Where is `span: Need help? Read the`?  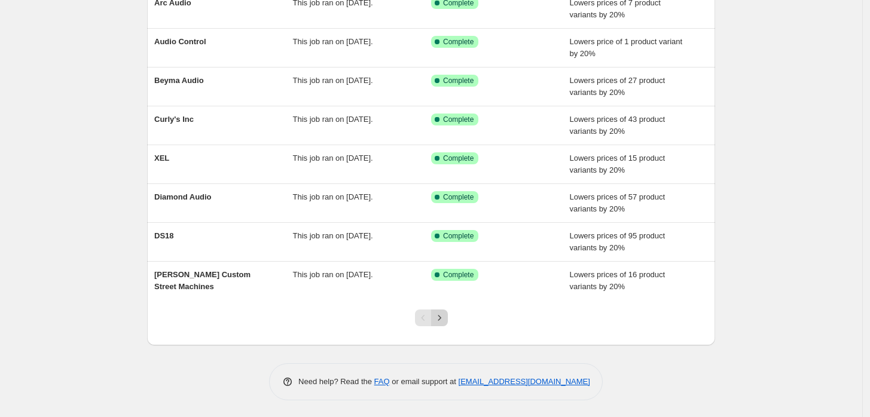 span: Need help? Read the is located at coordinates (336, 381).